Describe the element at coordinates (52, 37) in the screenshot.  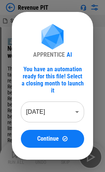
I see `img: Apprentice AI` at that location.